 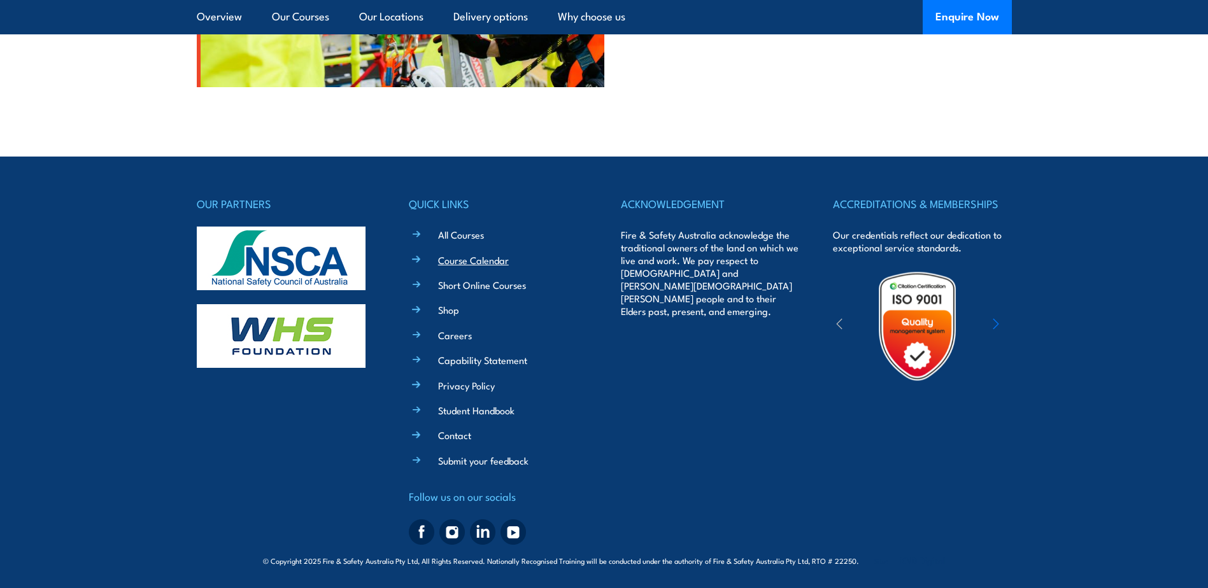 What do you see at coordinates (473, 260) in the screenshot?
I see `a: Course Calendar` at bounding box center [473, 260].